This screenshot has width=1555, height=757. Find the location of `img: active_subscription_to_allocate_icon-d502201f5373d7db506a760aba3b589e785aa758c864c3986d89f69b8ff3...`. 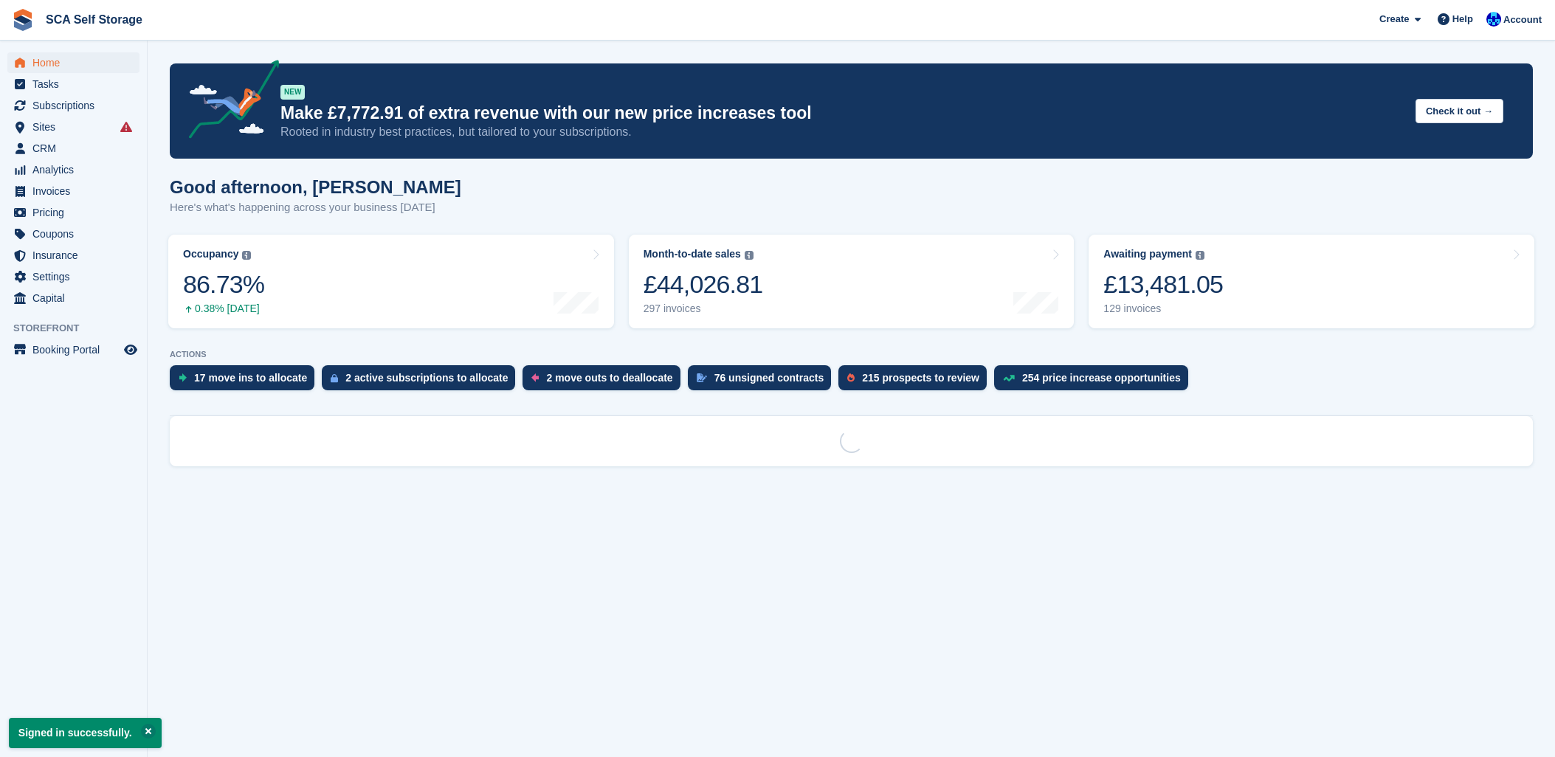

img: active_subscription_to_allocate_icon-d502201f5373d7db506a760aba3b589e785aa758c864c3986d89f69b8ff3... is located at coordinates (334, 378).